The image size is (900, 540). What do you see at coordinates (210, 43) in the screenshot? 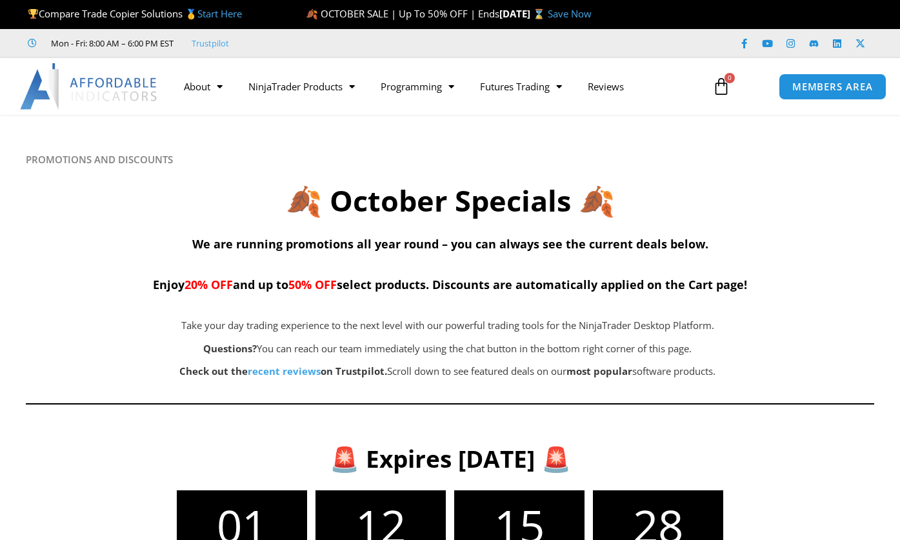
I see `a: Trustpilot` at bounding box center [210, 43].